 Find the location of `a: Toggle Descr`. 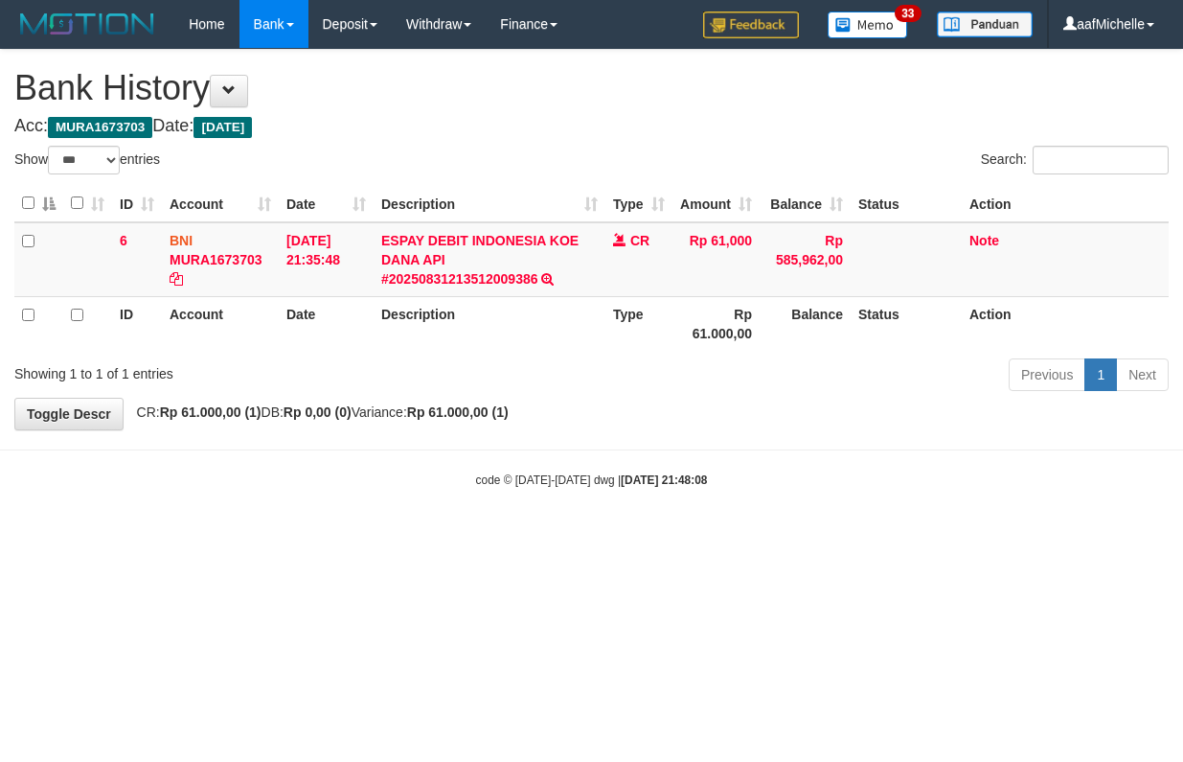

a: Toggle Descr is located at coordinates (69, 414).